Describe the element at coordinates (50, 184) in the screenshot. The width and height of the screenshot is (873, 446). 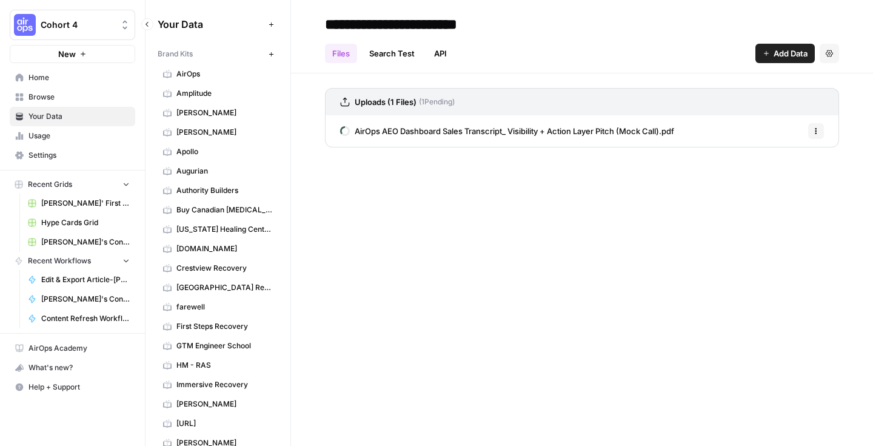
I see `span: Recent Grids` at that location.